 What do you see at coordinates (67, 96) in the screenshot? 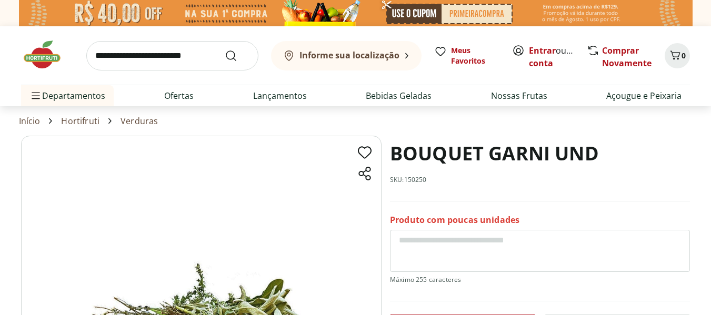
I see `span: Departamentos` at bounding box center [67, 96].